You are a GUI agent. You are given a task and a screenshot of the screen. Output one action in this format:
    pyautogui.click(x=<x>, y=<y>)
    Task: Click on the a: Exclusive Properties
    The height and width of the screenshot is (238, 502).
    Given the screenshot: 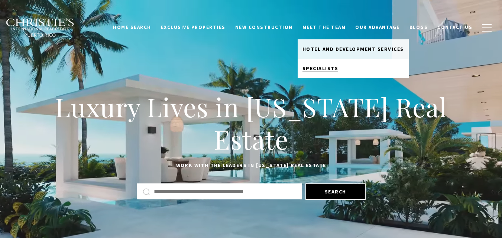 What is the action you would take?
    pyautogui.click(x=193, y=28)
    